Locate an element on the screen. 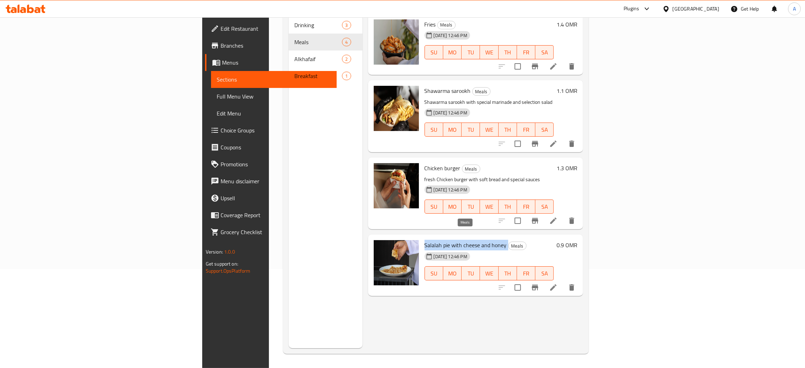  a: Edit Restaurant is located at coordinates (271, 29).